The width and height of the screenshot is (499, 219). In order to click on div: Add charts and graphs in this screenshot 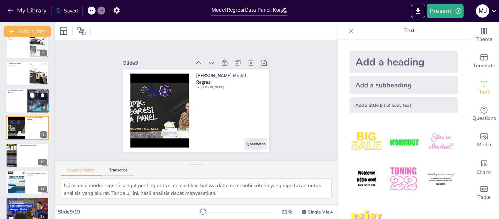, I will do `click(484, 167)`.